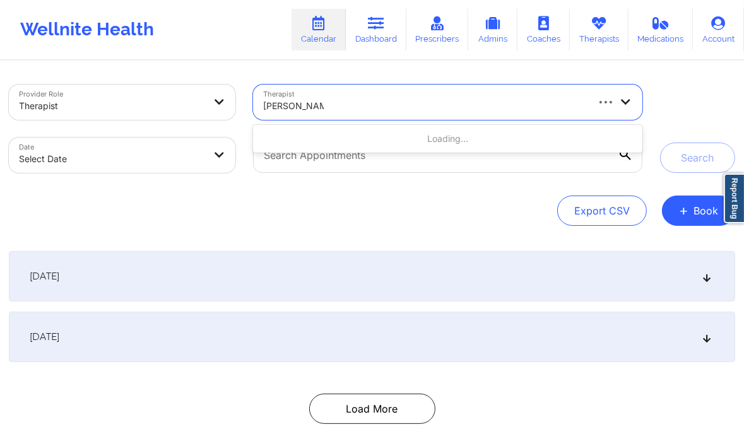 The image size is (744, 434). I want to click on a: Account, so click(718, 30).